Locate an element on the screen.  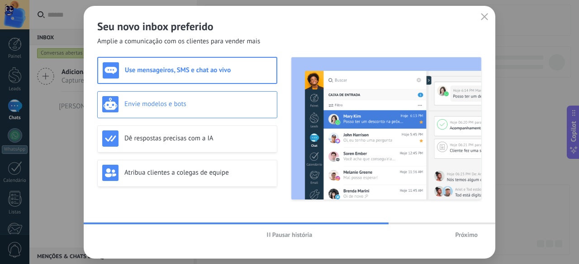
button: Pausar história is located at coordinates (289, 235).